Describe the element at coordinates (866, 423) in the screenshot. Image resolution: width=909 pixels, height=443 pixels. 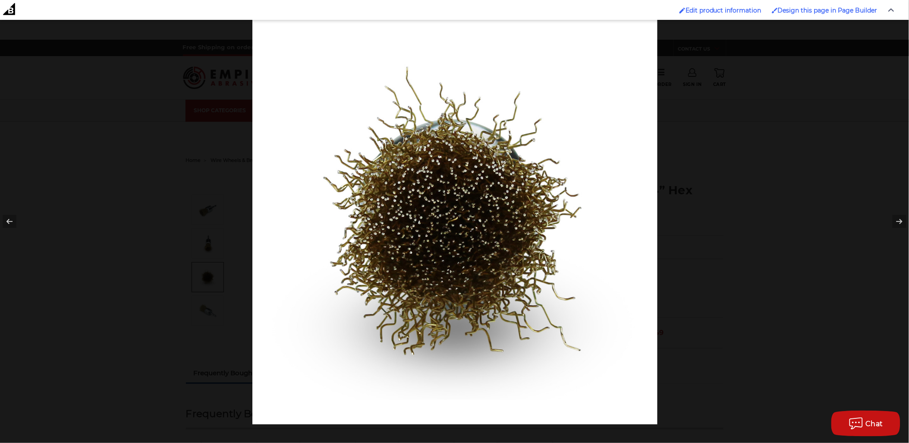
I see `button: Chat` at that location.